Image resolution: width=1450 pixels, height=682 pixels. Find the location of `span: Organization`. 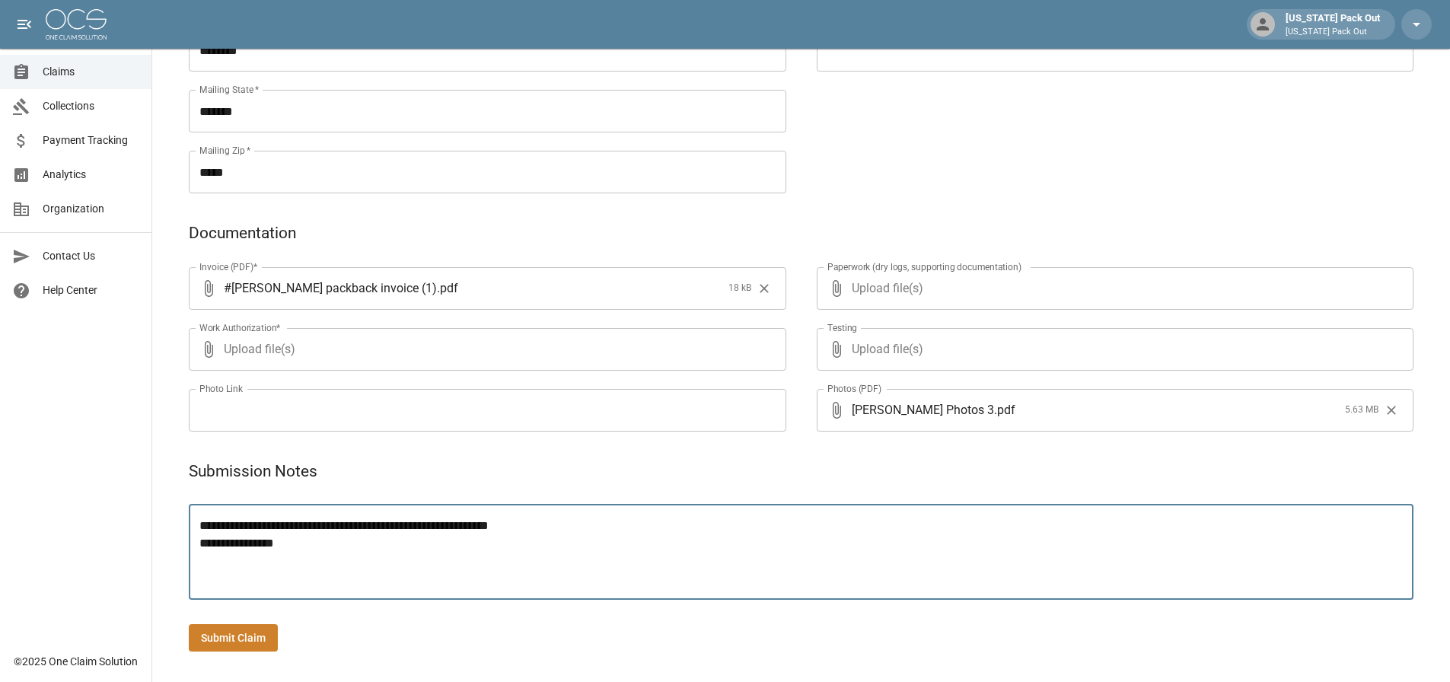

span: Organization is located at coordinates (91, 209).